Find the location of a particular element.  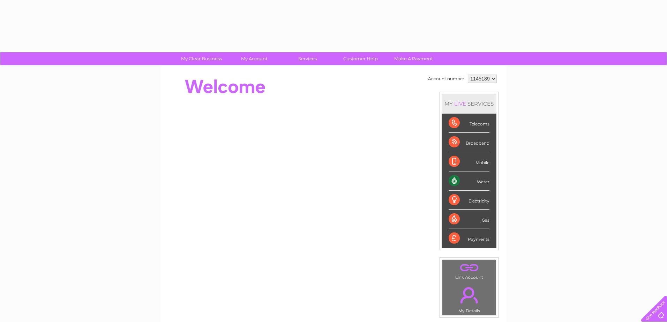

div: Telecoms is located at coordinates (469, 123).